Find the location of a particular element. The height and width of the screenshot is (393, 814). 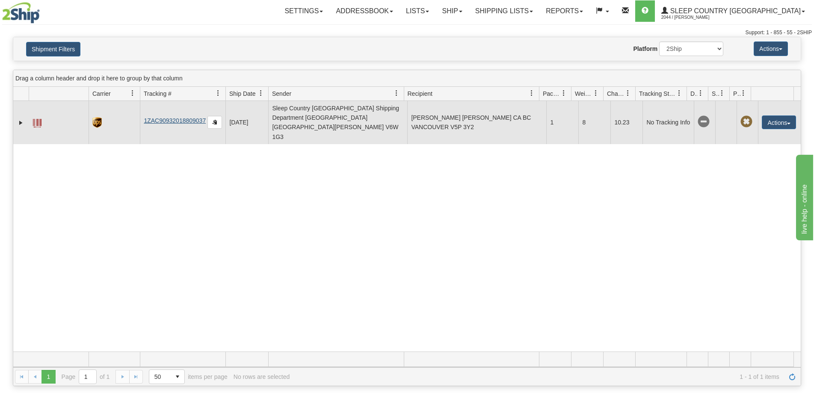

span: Page sizes drop down is located at coordinates (167, 377).